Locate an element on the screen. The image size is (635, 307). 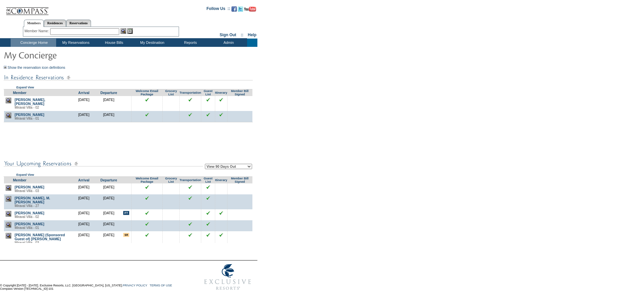
a: TERMS OF USE is located at coordinates (161, 285).